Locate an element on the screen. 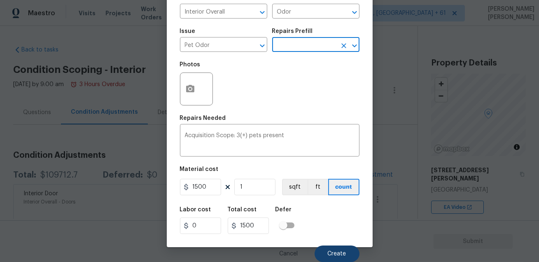  h5: Repairs Prefill is located at coordinates (292, 31).